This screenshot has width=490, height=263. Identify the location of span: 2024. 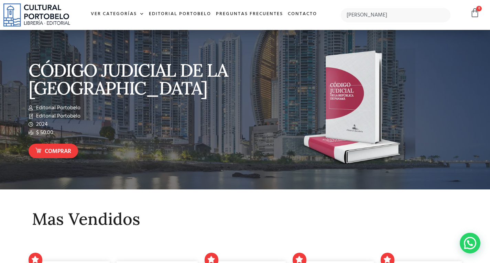
(41, 124).